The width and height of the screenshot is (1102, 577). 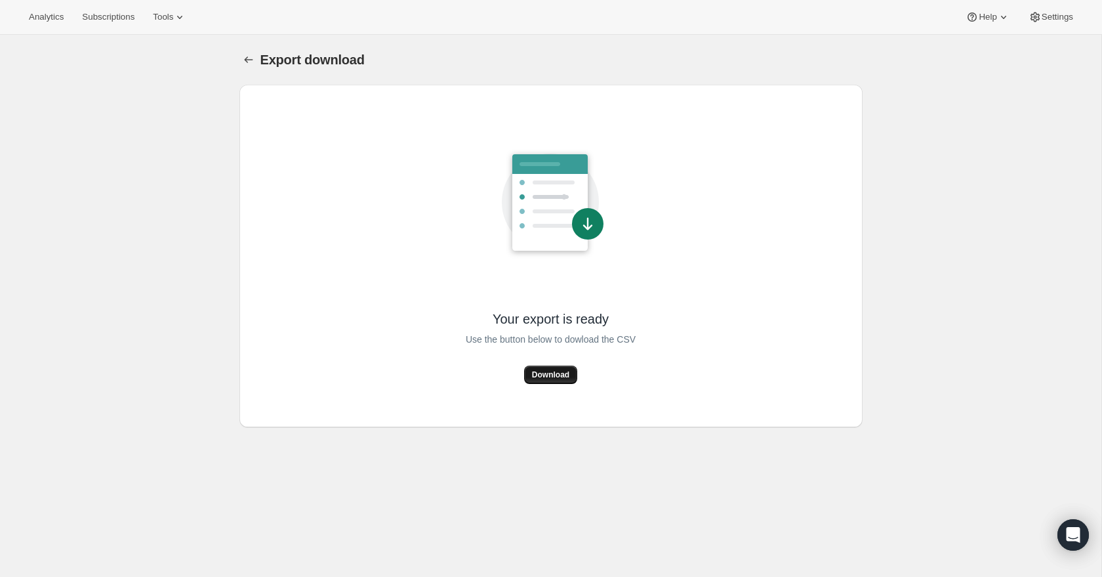 What do you see at coordinates (988, 17) in the screenshot?
I see `button: Help` at bounding box center [988, 17].